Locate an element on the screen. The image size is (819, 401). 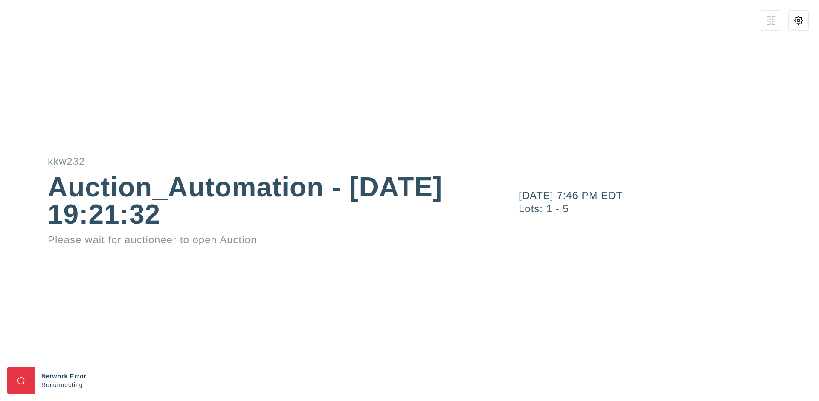
div: Please wait for auctioneer to open Auction is located at coordinates (246, 240).